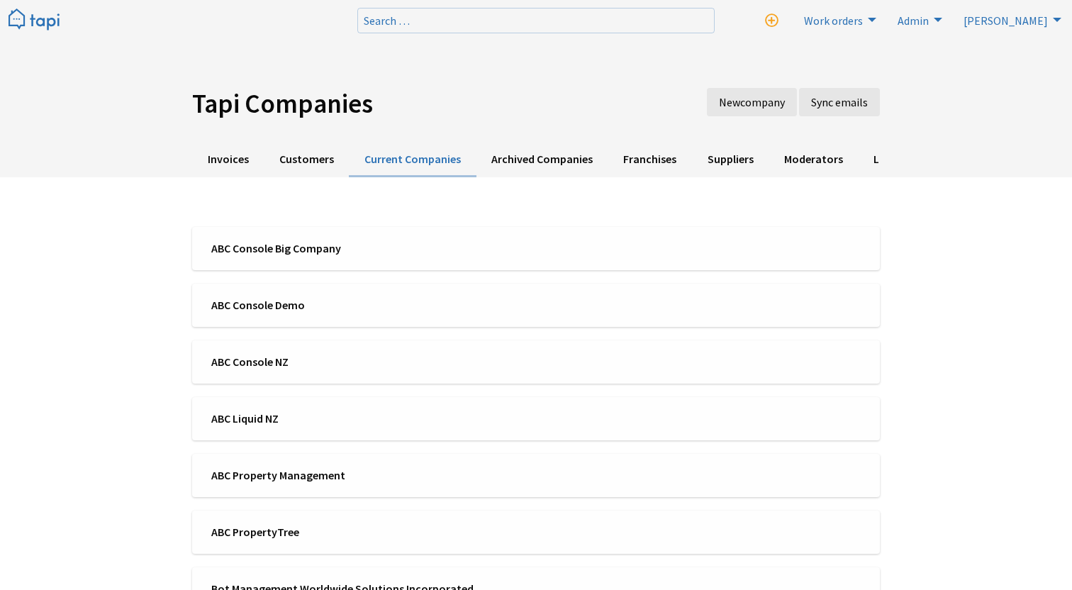  Describe the element at coordinates (542, 160) in the screenshot. I see `a: Archived Companies` at that location.